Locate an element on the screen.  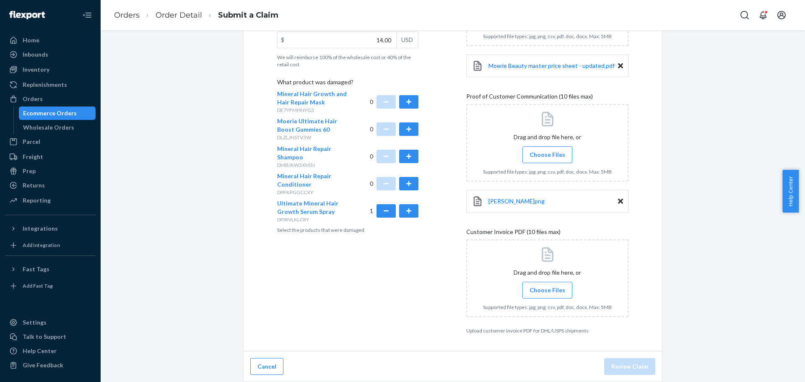
button: Open account menu is located at coordinates (781, 15).